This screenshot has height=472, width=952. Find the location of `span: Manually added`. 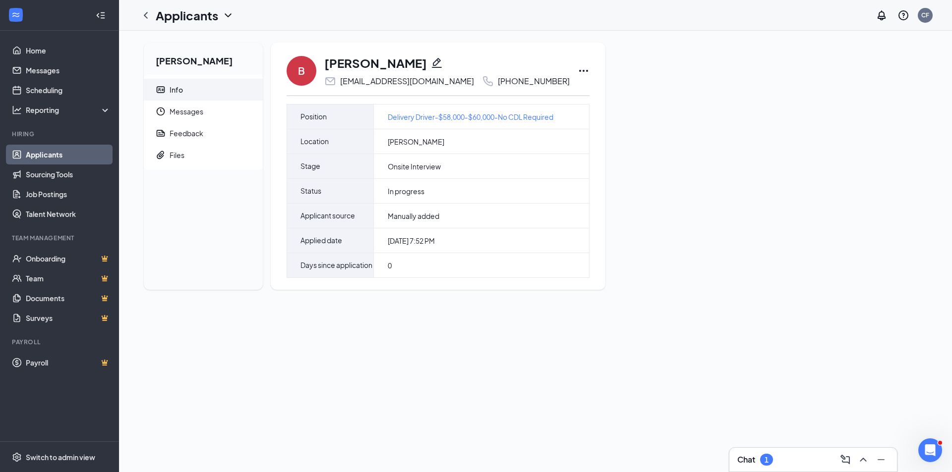

span: Manually added is located at coordinates (413, 216).